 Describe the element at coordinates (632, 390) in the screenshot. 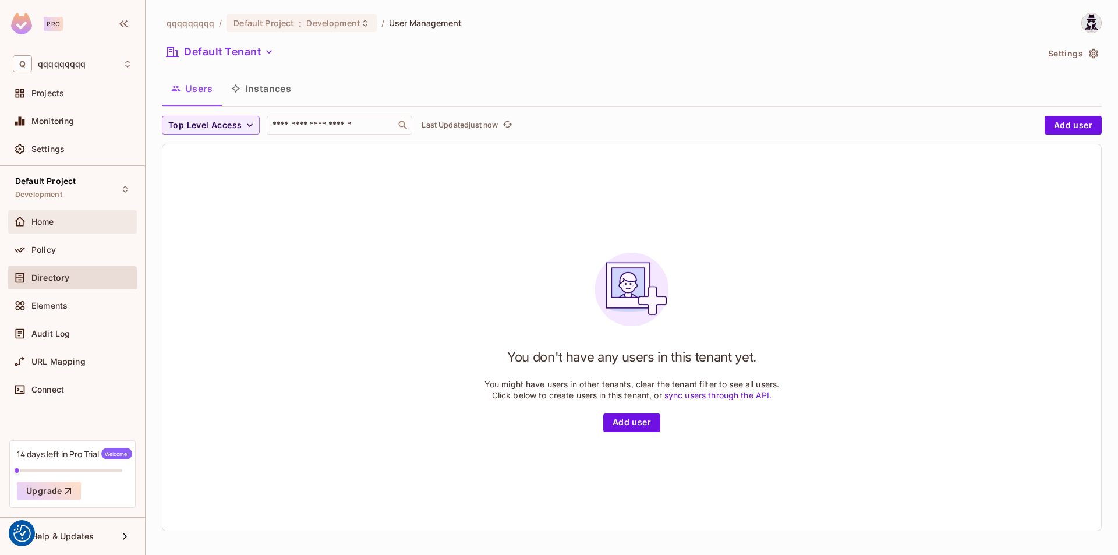

I see `p: You might have users in other tenants, clear the tenant filter to see all users. Click below to c...` at that location.